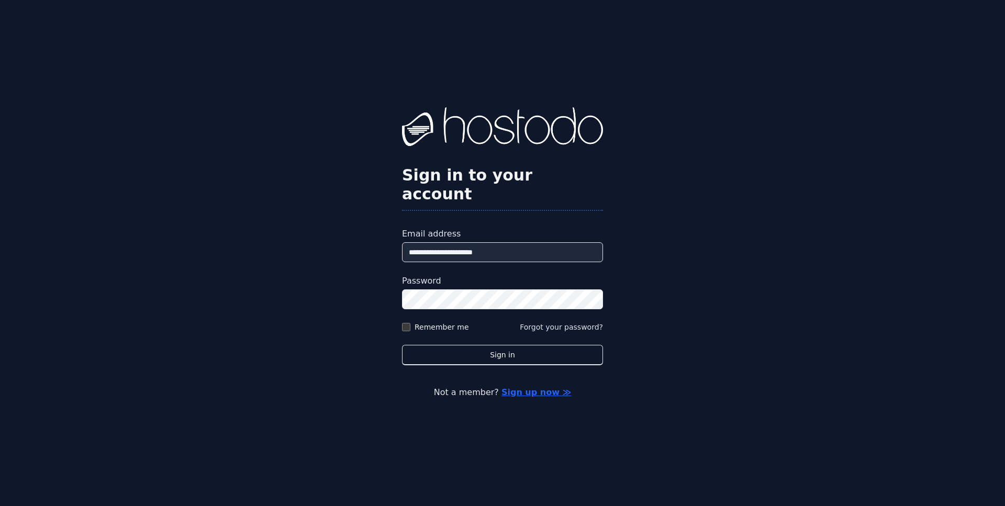 The image size is (1005, 506). I want to click on label: Password, so click(502, 281).